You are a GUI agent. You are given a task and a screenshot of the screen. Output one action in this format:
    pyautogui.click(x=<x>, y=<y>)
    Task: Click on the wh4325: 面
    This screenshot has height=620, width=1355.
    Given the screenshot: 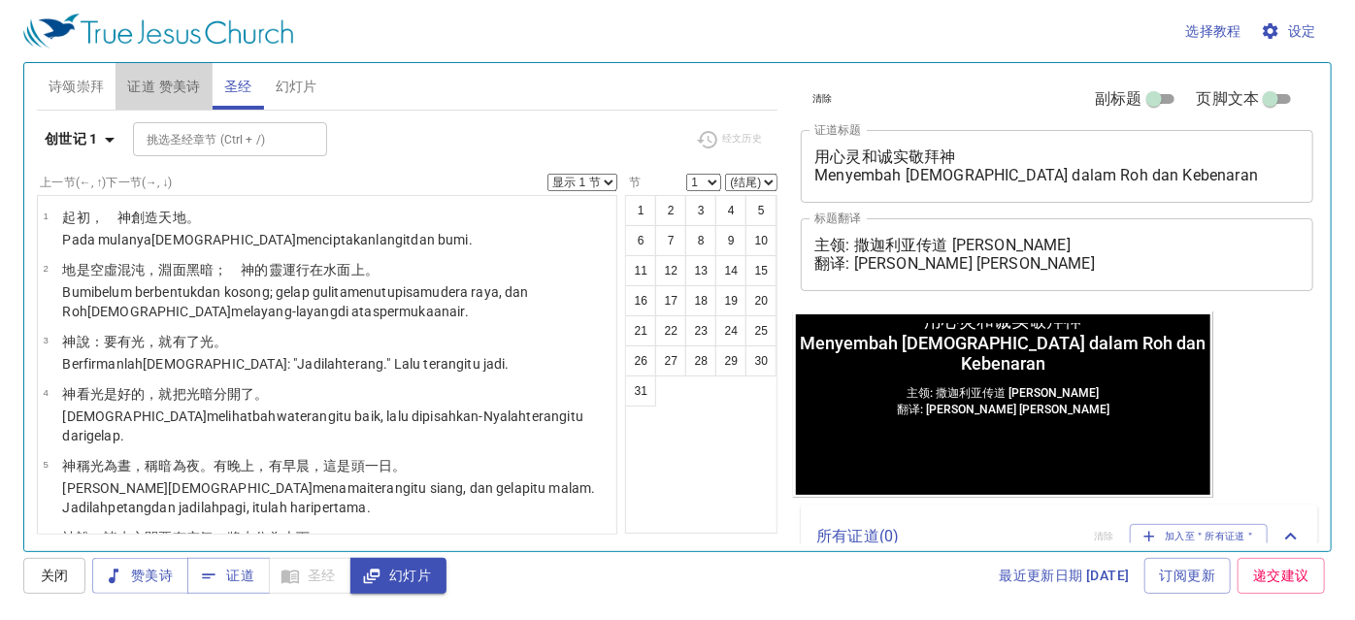 What is the action you would take?
    pyautogui.click(x=358, y=270)
    